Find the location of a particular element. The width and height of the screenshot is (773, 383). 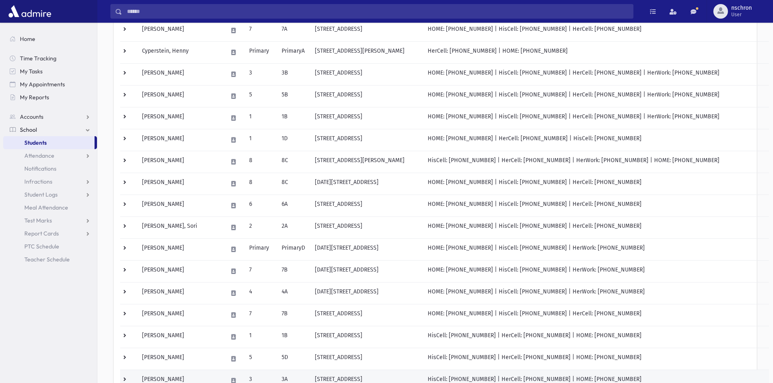

td: 6A is located at coordinates (293, 206).